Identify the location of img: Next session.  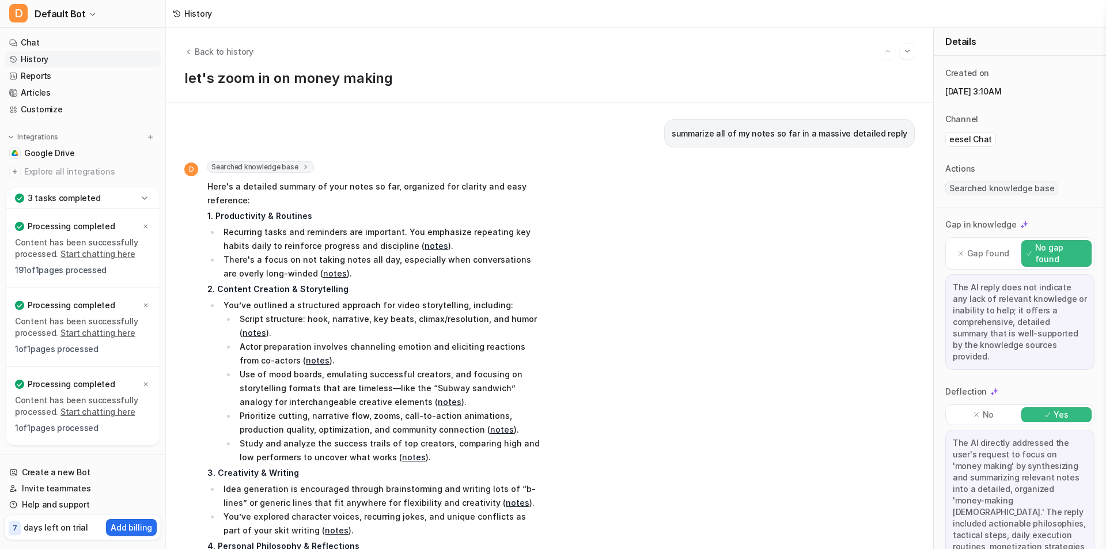
(907, 51).